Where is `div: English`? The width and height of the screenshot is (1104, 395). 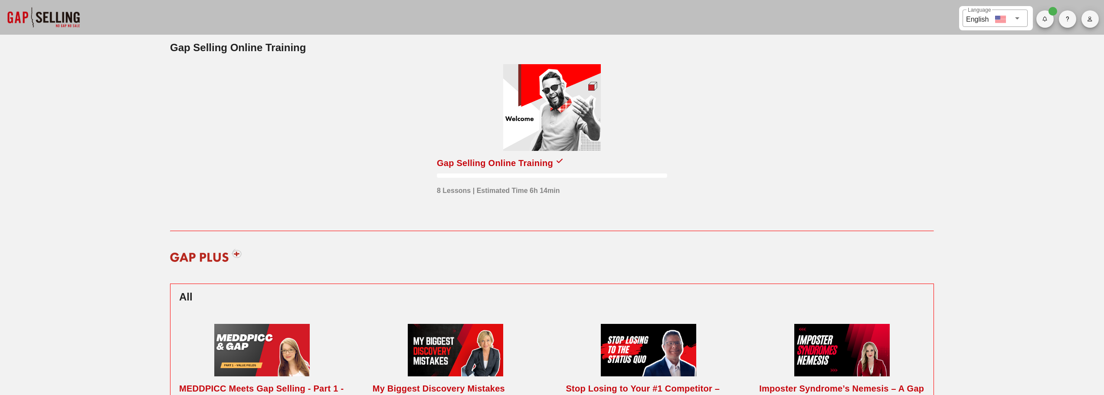 div: English is located at coordinates (978, 18).